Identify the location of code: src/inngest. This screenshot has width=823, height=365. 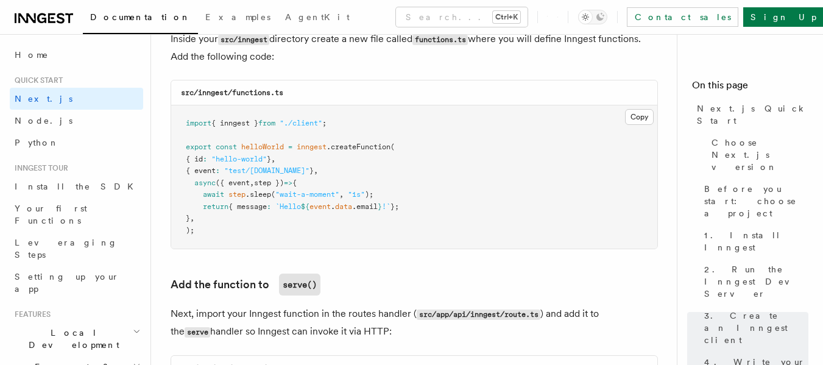
(244, 40).